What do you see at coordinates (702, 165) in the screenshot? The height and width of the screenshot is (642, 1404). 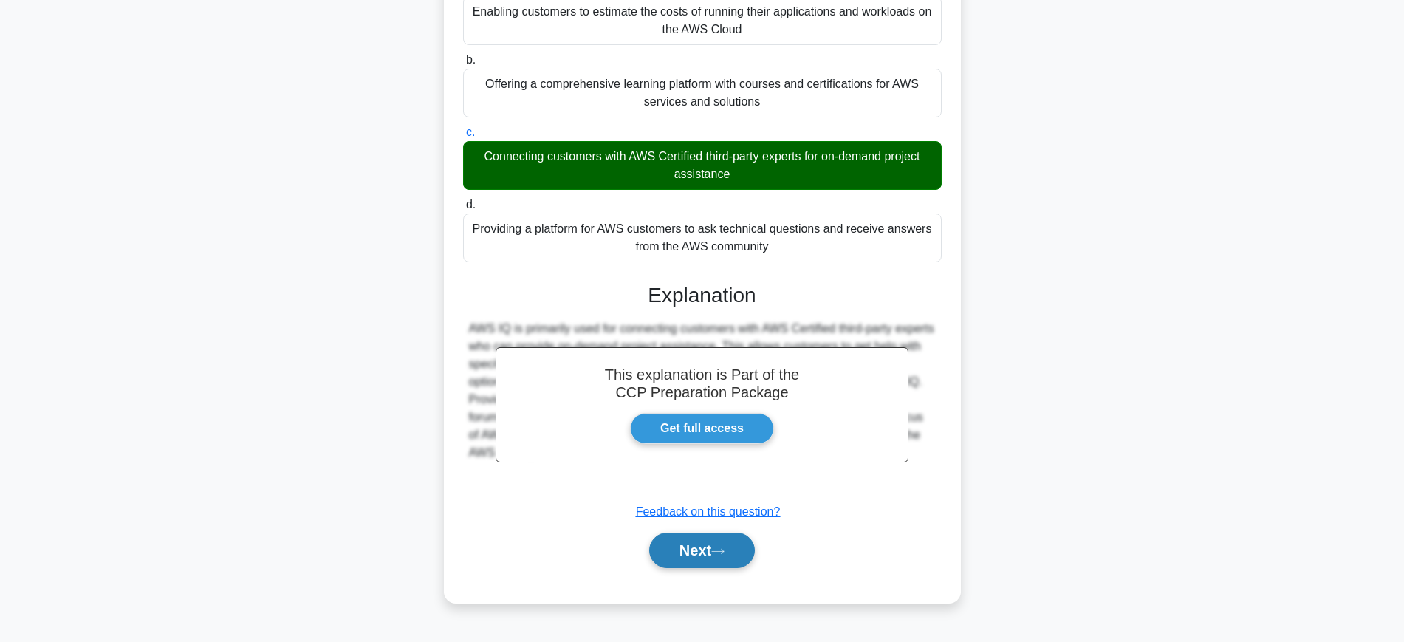 I see `div: Connecting customers with AWS Certified third-party experts for on-demand project assistance` at bounding box center [702, 165].